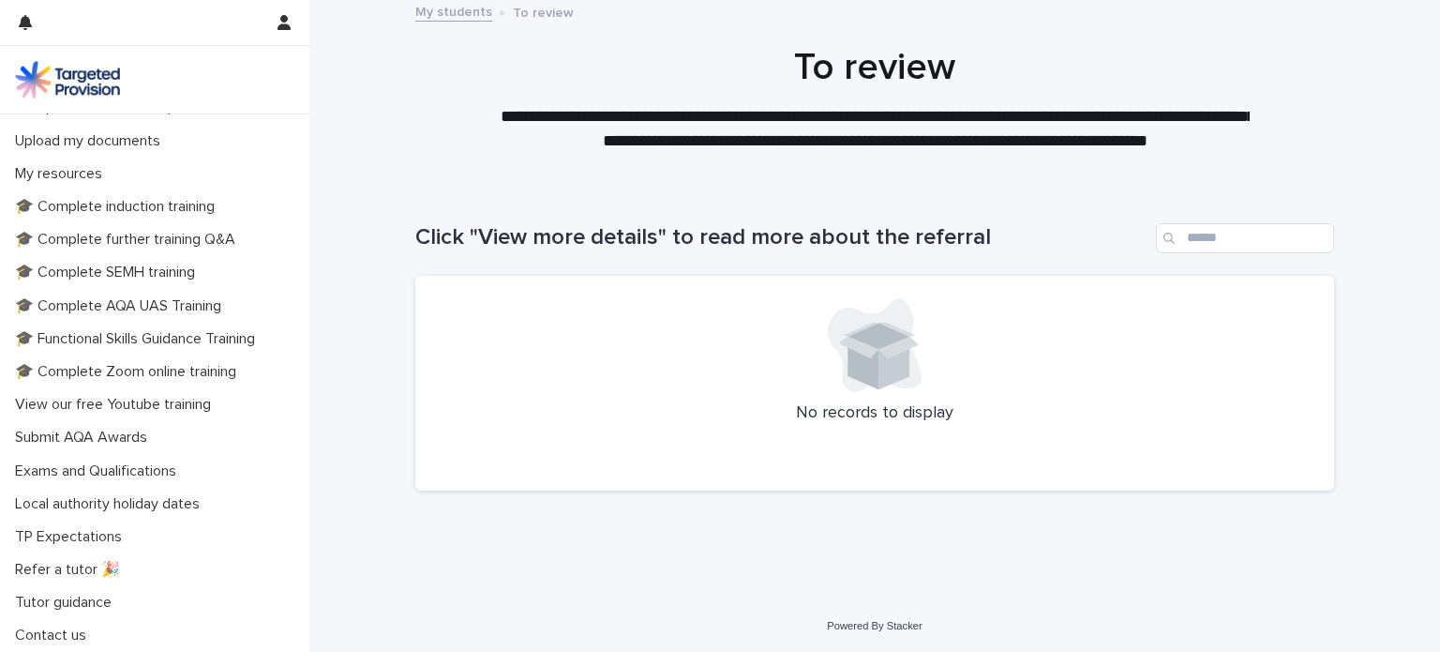 The width and height of the screenshot is (1440, 652). Describe the element at coordinates (128, 239) in the screenshot. I see `p: 🎓 Complete further training Q&A` at that location.